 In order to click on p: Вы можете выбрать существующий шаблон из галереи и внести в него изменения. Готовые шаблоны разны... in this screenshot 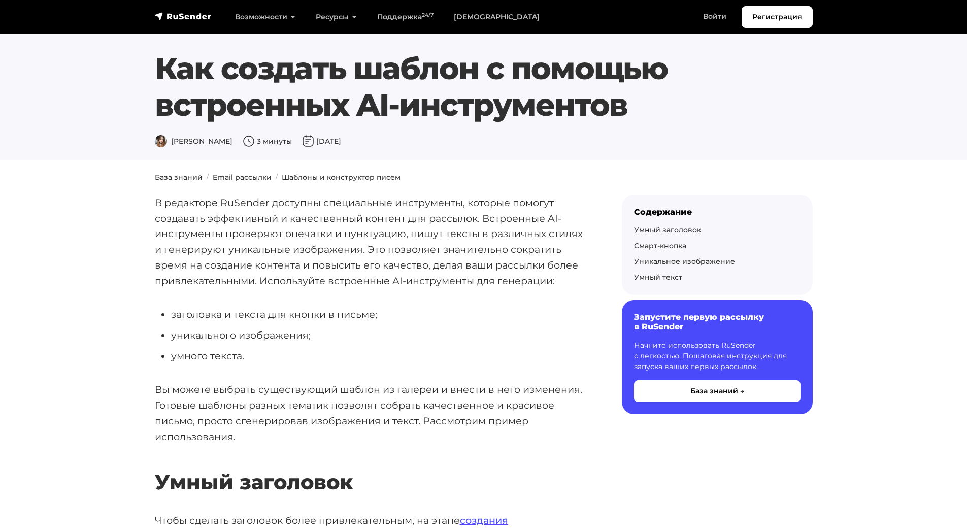, I will do `click(372, 413)`.